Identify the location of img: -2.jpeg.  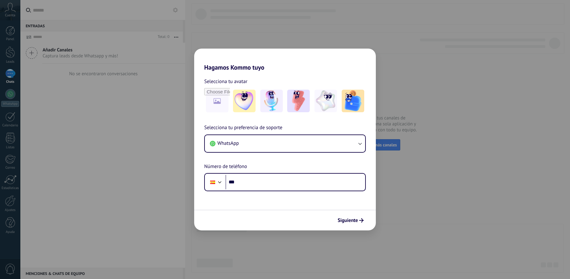
(271, 101).